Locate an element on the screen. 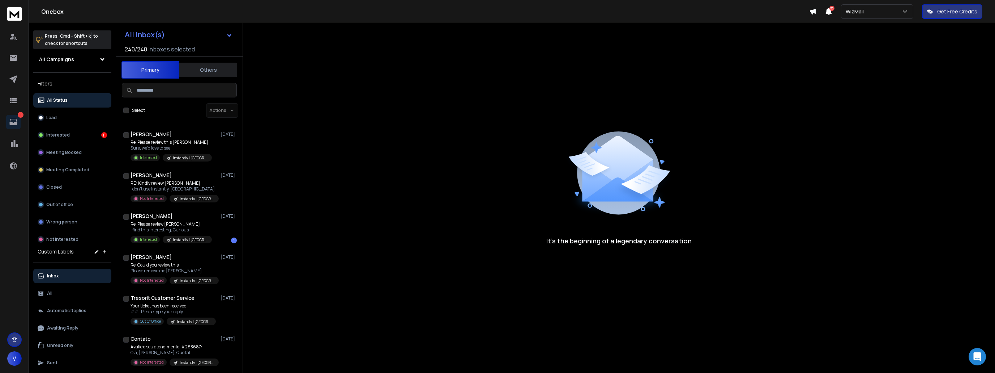  h1: All Campaigns is located at coordinates (56, 59).